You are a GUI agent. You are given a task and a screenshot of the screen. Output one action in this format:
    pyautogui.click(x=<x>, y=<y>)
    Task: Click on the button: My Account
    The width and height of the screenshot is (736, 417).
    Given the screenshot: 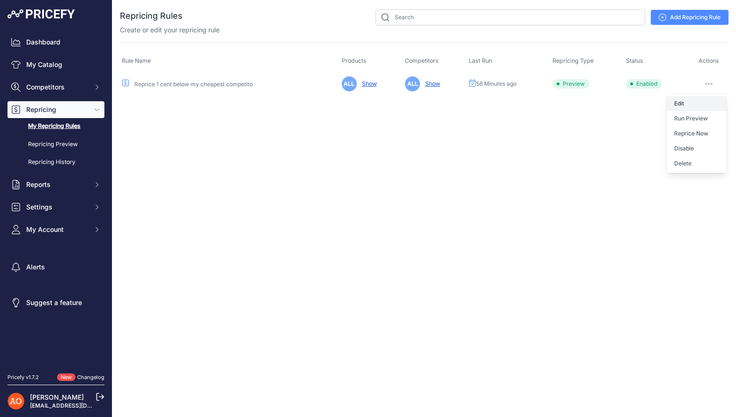 What is the action you would take?
    pyautogui.click(x=56, y=229)
    